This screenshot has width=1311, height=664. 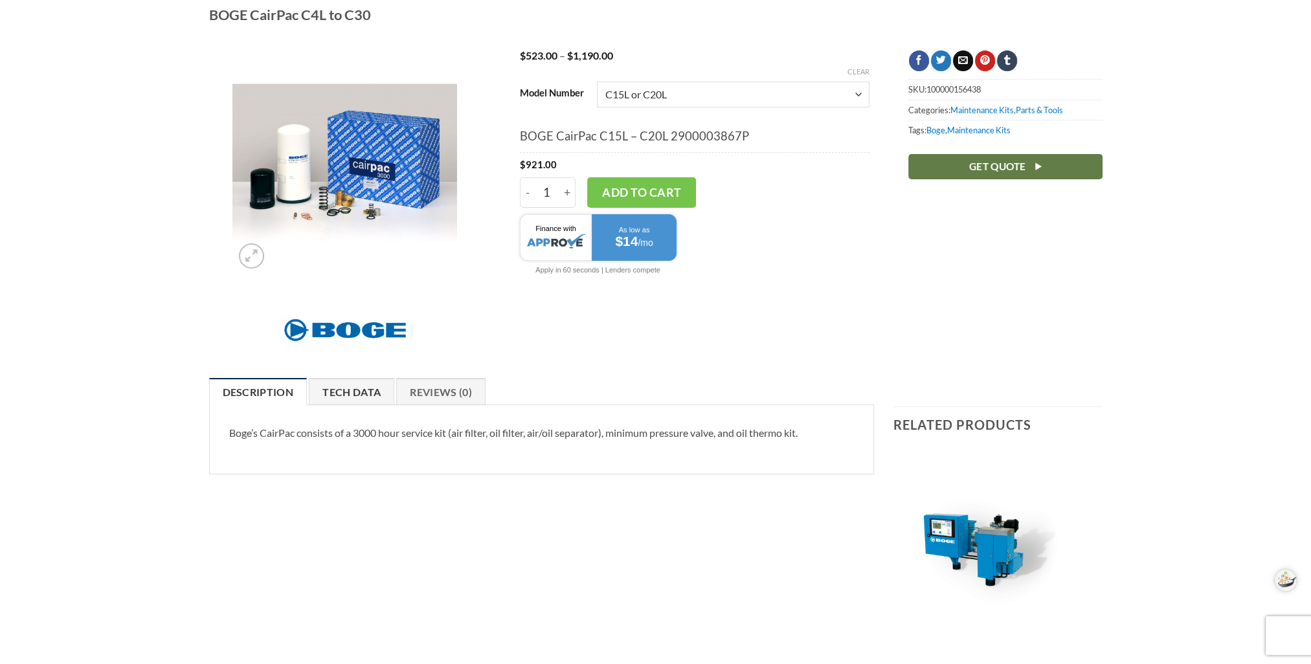 I want to click on span: Categories: ,, so click(x=1005, y=109).